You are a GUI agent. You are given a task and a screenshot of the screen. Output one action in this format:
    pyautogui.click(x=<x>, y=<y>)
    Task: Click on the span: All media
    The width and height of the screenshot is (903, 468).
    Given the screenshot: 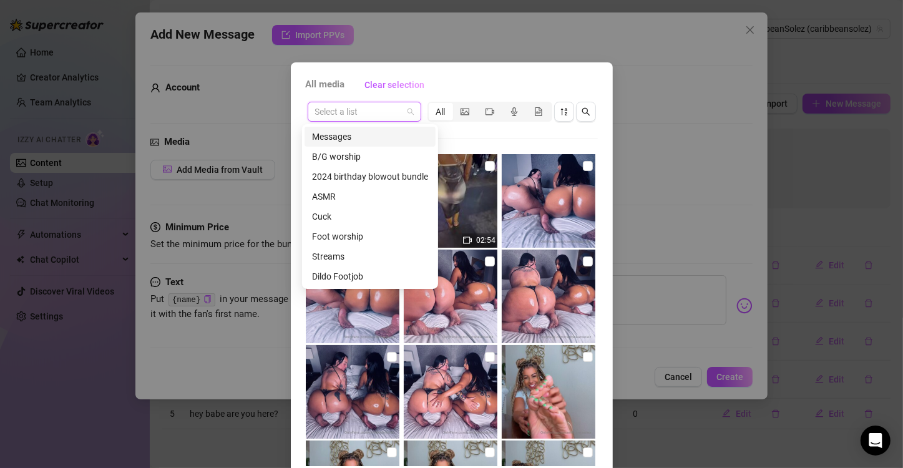 What is the action you would take?
    pyautogui.click(x=325, y=85)
    